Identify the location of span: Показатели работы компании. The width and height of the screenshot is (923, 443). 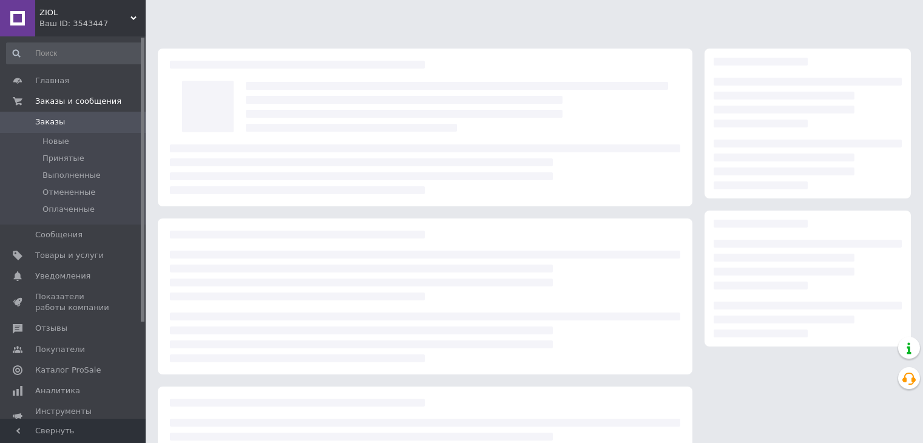
(73, 302).